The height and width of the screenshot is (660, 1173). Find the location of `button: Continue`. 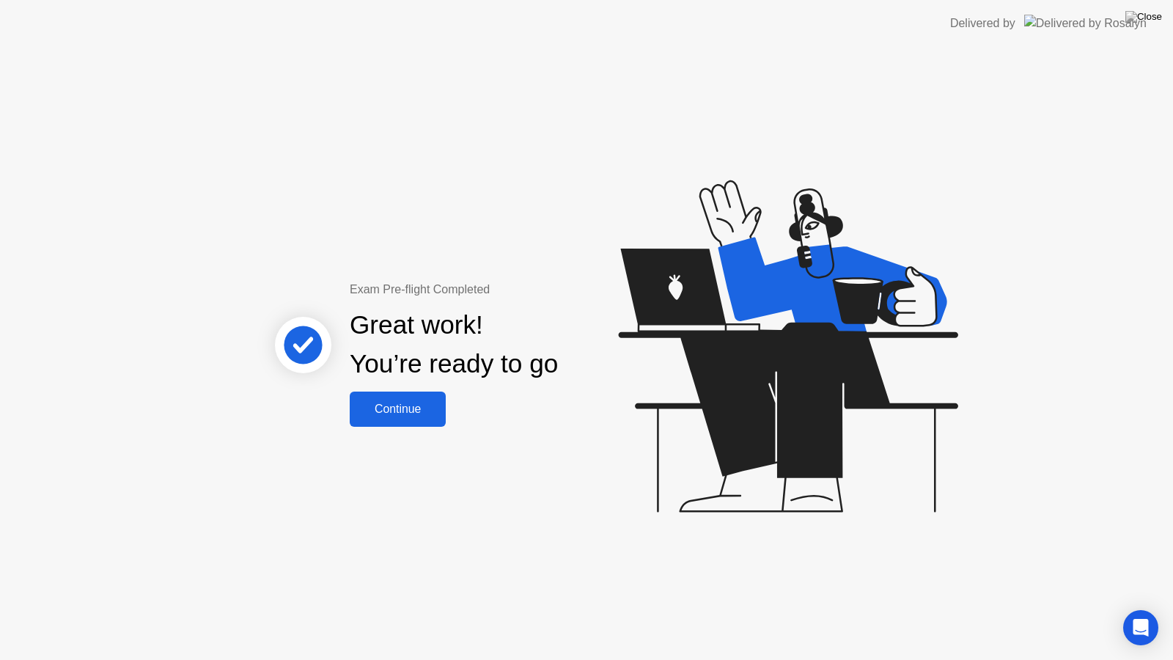

button: Continue is located at coordinates (397, 409).